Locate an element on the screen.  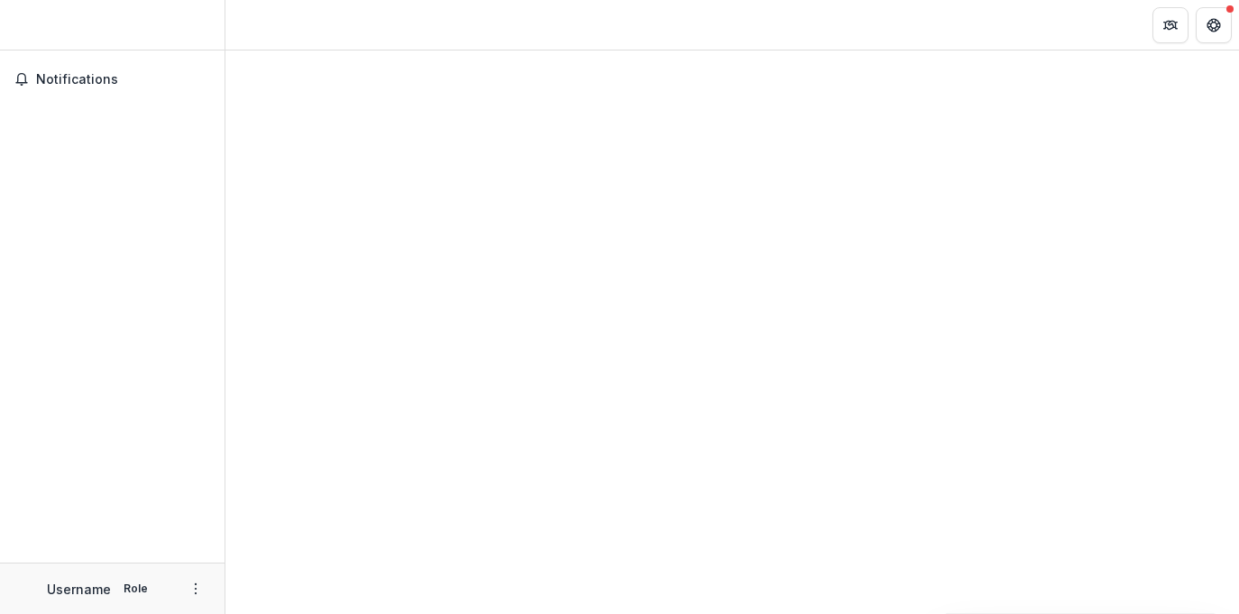
button: More is located at coordinates (196, 589).